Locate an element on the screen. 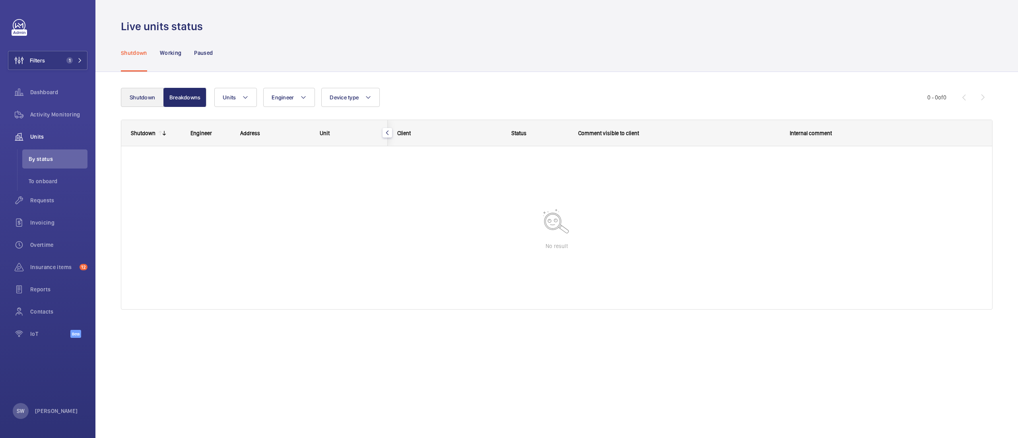  p: Working is located at coordinates (171, 53).